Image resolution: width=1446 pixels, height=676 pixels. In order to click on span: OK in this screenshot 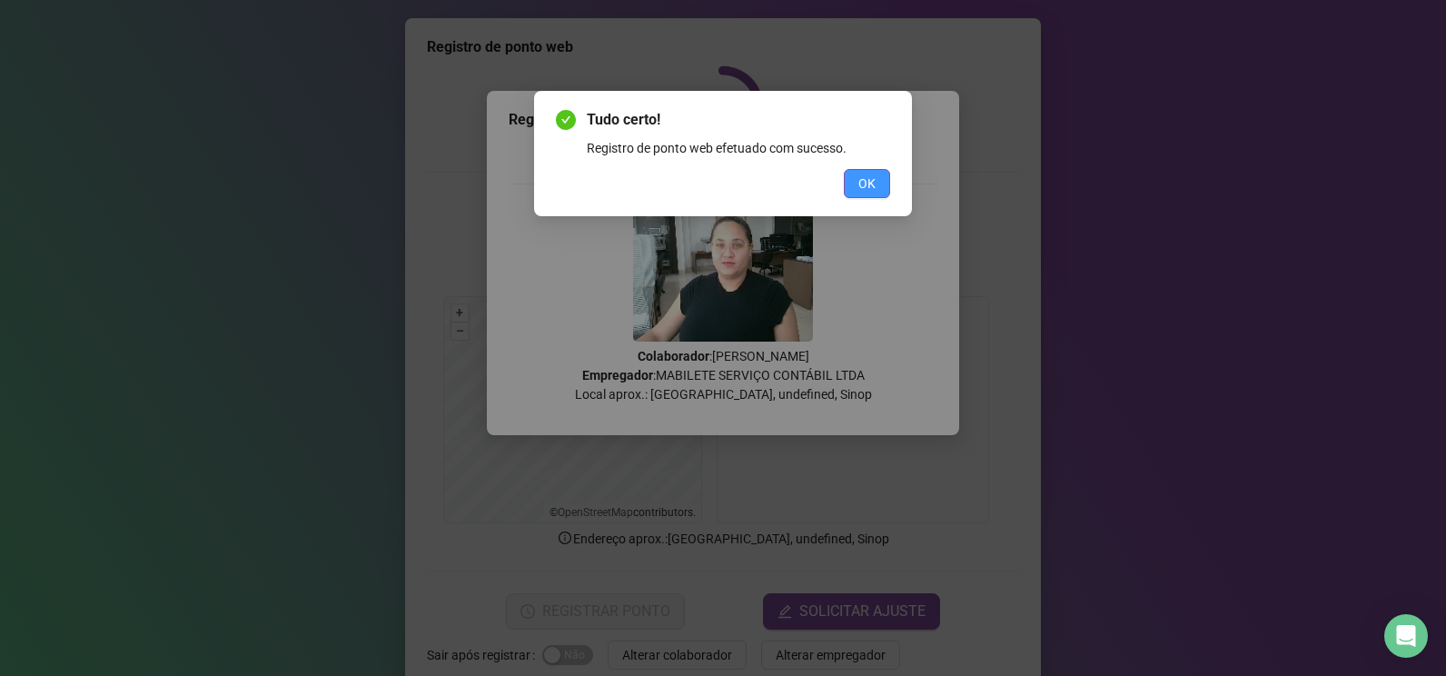, I will do `click(867, 183)`.